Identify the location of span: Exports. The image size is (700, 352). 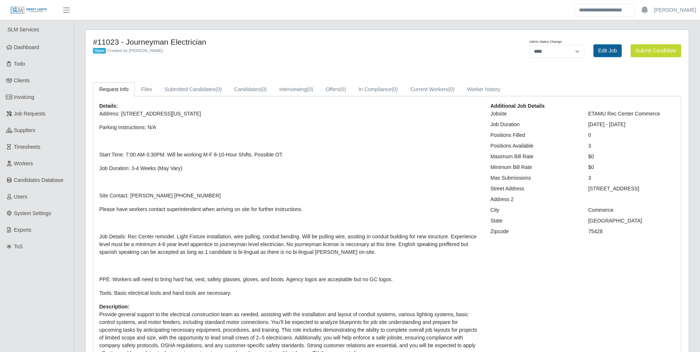
(23, 230).